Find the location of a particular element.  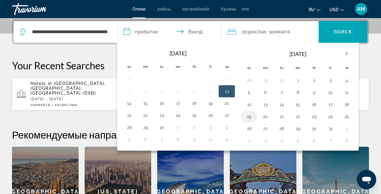

a: рейсы is located at coordinates (164, 9).